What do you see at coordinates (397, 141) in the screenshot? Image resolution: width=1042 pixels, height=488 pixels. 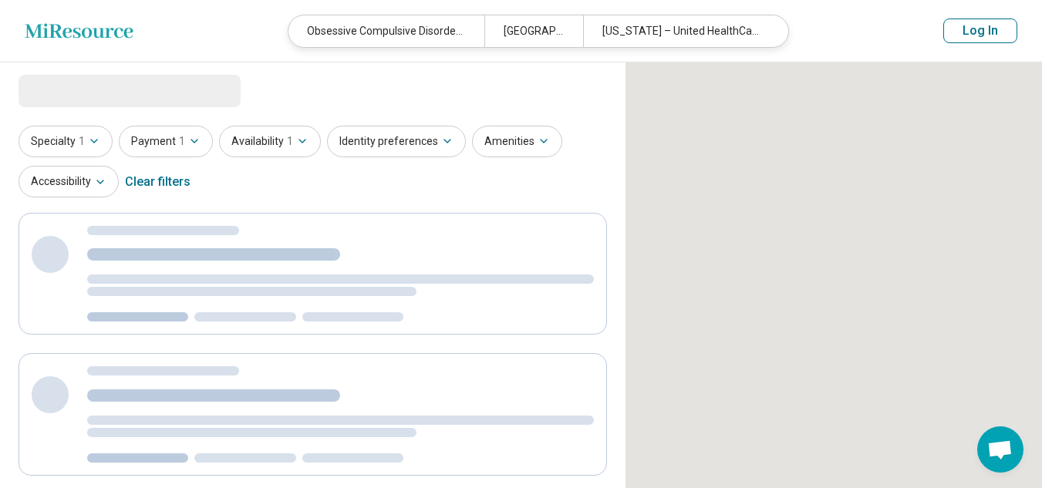 I see `button: Identity preferences` at bounding box center [397, 141].